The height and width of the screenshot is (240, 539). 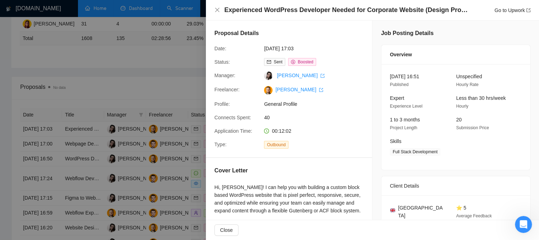 I want to click on button: Collapse window, so click(x=220, y=10).